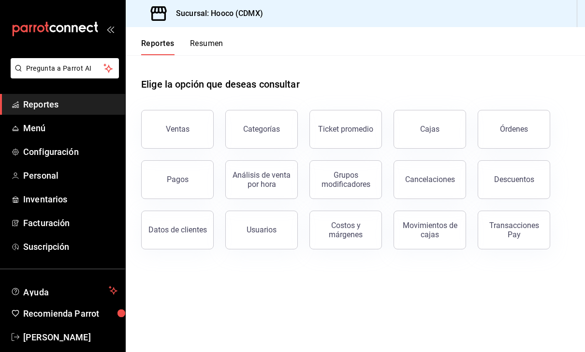 Image resolution: width=585 pixels, height=352 pixels. I want to click on button: Categorías, so click(262, 129).